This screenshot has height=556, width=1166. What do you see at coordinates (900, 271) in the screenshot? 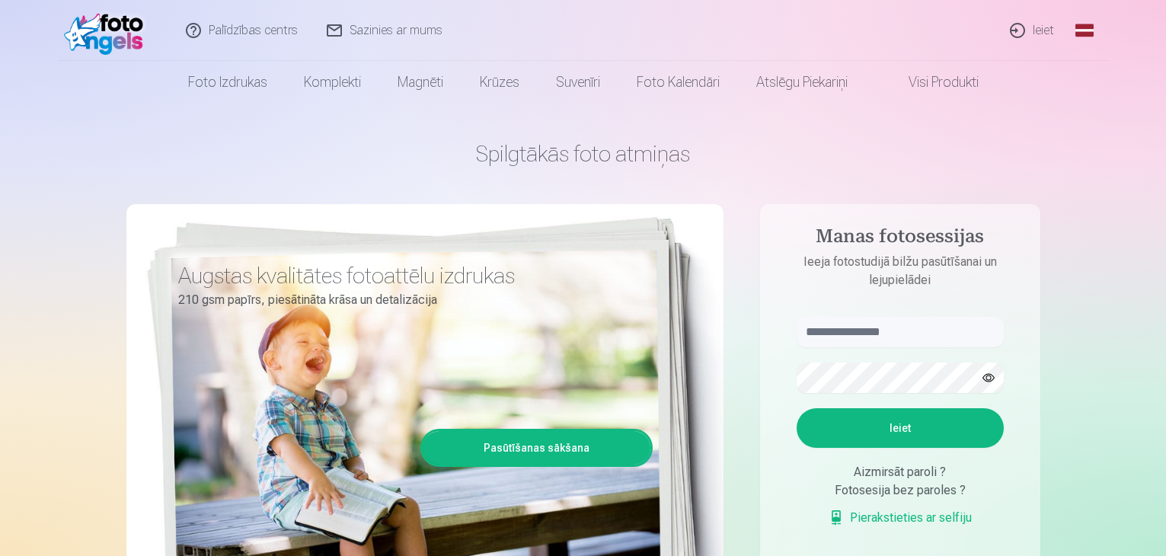
I see `p: Ieeja fotostudijā bilžu pasūtīšanai un lejupielādei` at bounding box center [900, 271].